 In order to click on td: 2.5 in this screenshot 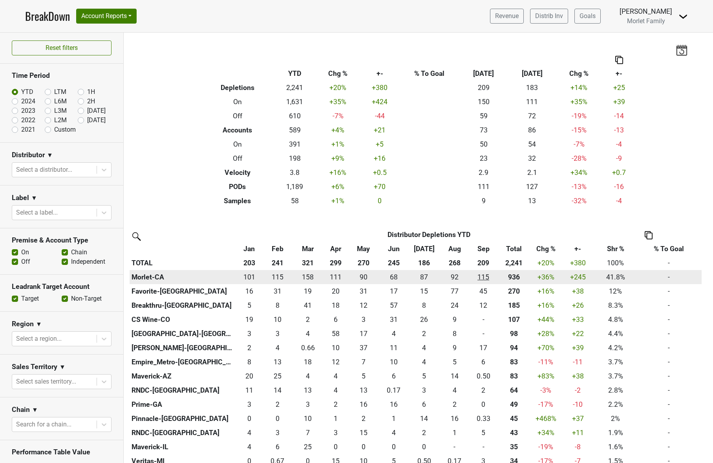, I will do `click(249, 334)`.